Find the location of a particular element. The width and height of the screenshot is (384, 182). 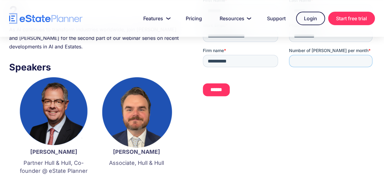

a: Login is located at coordinates (311, 18).